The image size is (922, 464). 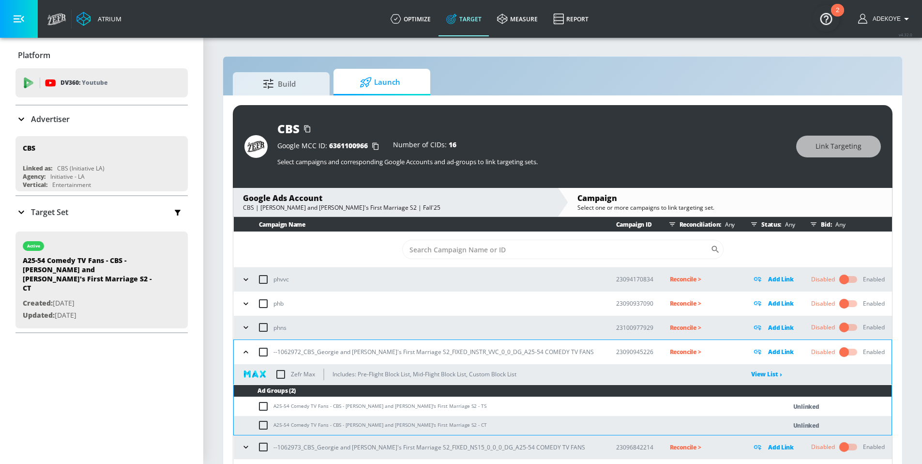 I want to click on a: measure, so click(x=517, y=19).